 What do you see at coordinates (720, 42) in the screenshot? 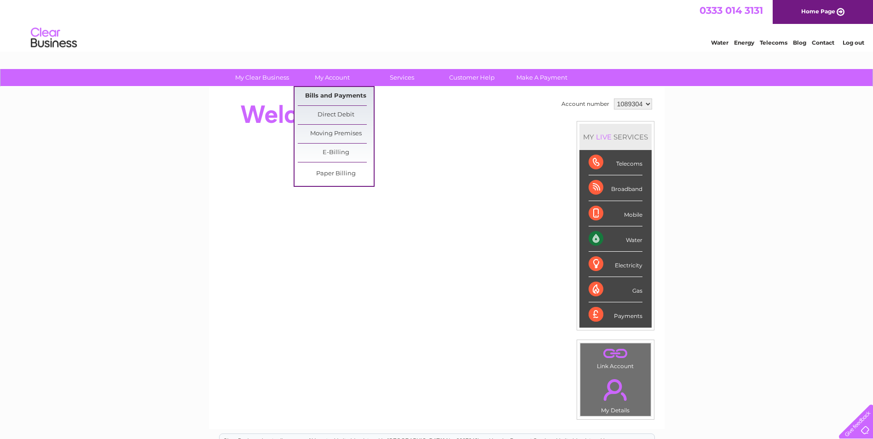
I see `a: Water` at bounding box center [720, 42].